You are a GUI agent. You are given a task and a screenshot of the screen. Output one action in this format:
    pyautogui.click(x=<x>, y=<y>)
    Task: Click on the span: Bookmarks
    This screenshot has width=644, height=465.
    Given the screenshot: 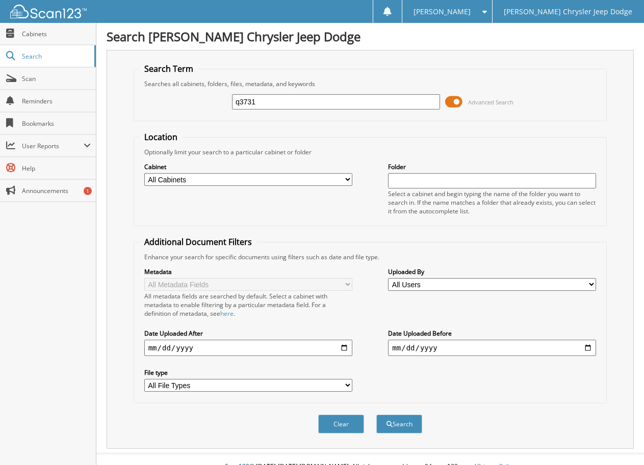 What is the action you would take?
    pyautogui.click(x=56, y=123)
    